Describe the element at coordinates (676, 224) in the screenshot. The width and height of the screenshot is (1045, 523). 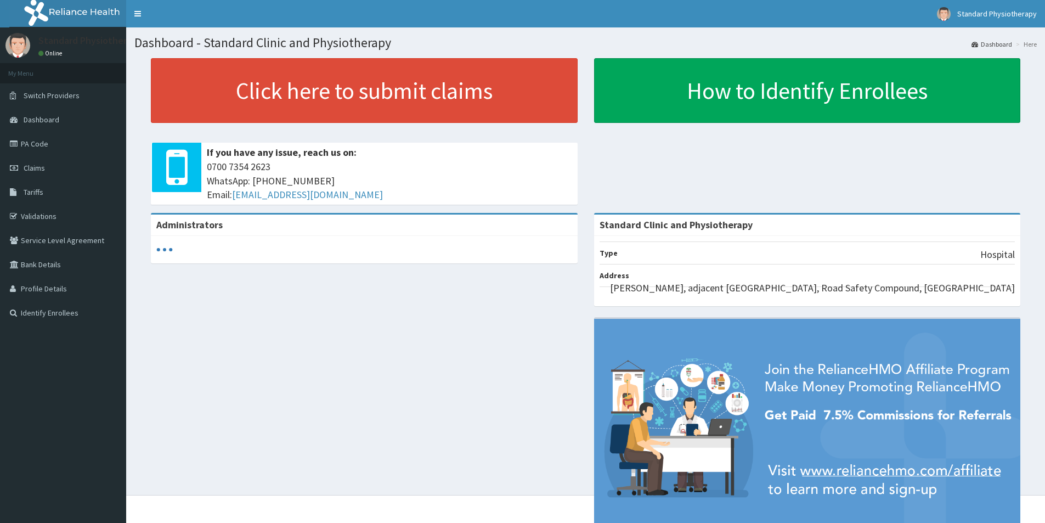
I see `strong: Standard Clinic and Physiotherapy` at that location.